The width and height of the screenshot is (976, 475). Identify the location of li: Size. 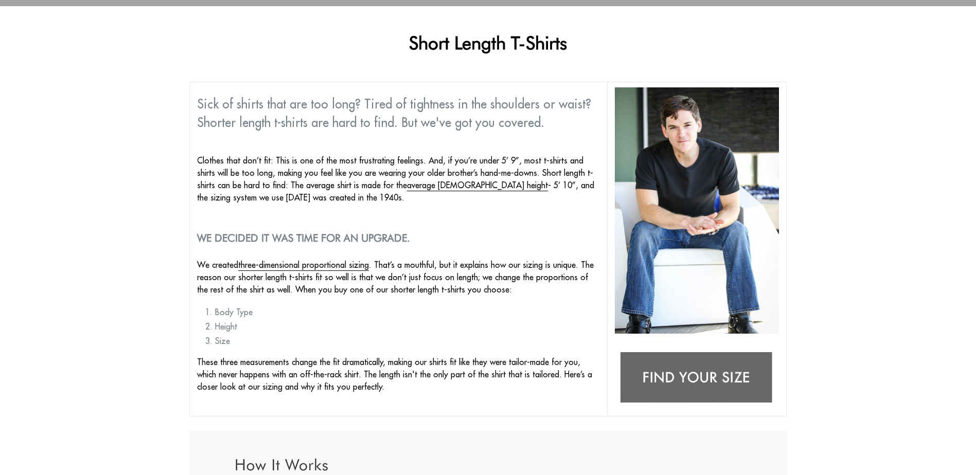
(408, 341).